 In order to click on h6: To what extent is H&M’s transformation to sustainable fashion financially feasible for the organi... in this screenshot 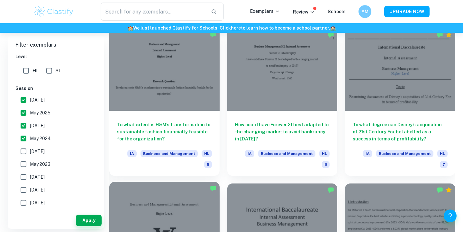, I will do `click(164, 132)`.